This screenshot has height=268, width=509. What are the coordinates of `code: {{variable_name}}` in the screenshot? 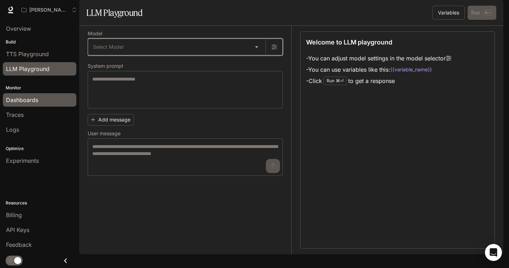 It's located at (411, 70).